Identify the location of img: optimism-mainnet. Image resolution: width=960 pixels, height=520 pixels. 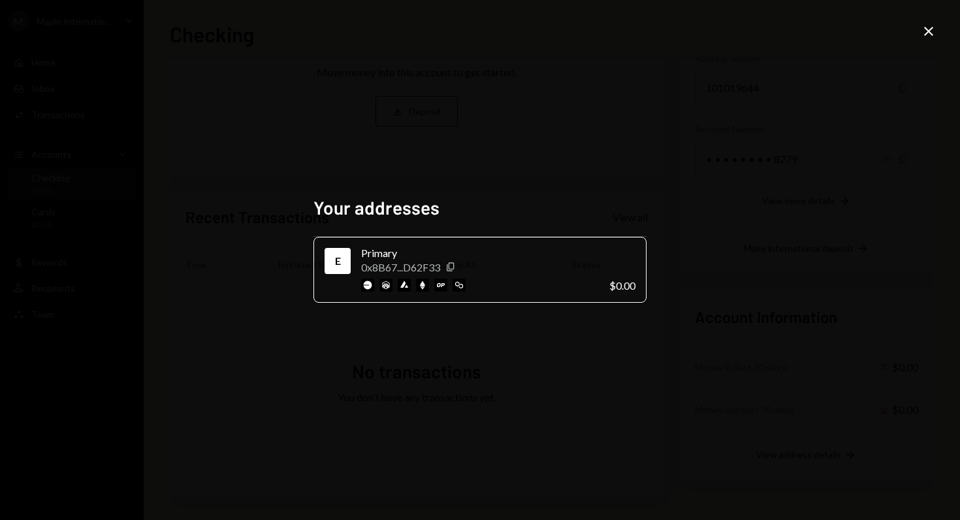
(441, 285).